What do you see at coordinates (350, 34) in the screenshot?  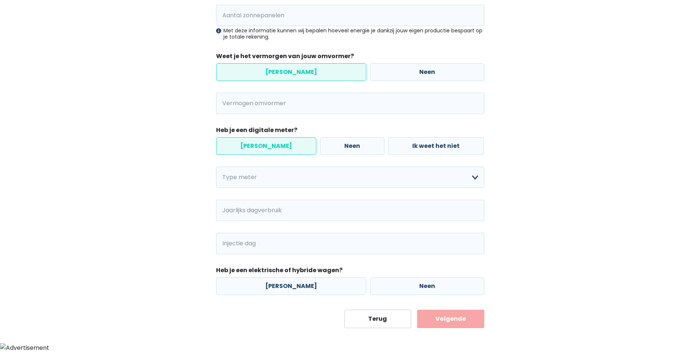 I see `div: Met deze informatie kunnen wij bepalen hoeveel energie je dankzij jouw eigen productie bespaart o...` at bounding box center [350, 34].